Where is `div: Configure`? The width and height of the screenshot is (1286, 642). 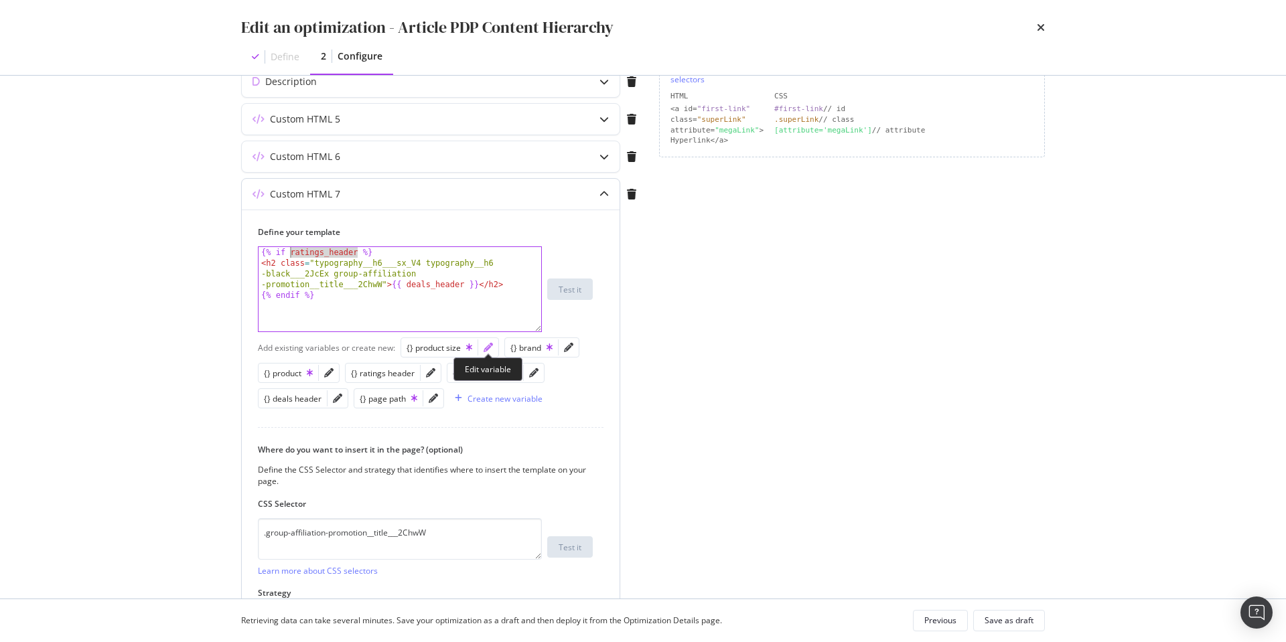 div: Configure is located at coordinates (360, 56).